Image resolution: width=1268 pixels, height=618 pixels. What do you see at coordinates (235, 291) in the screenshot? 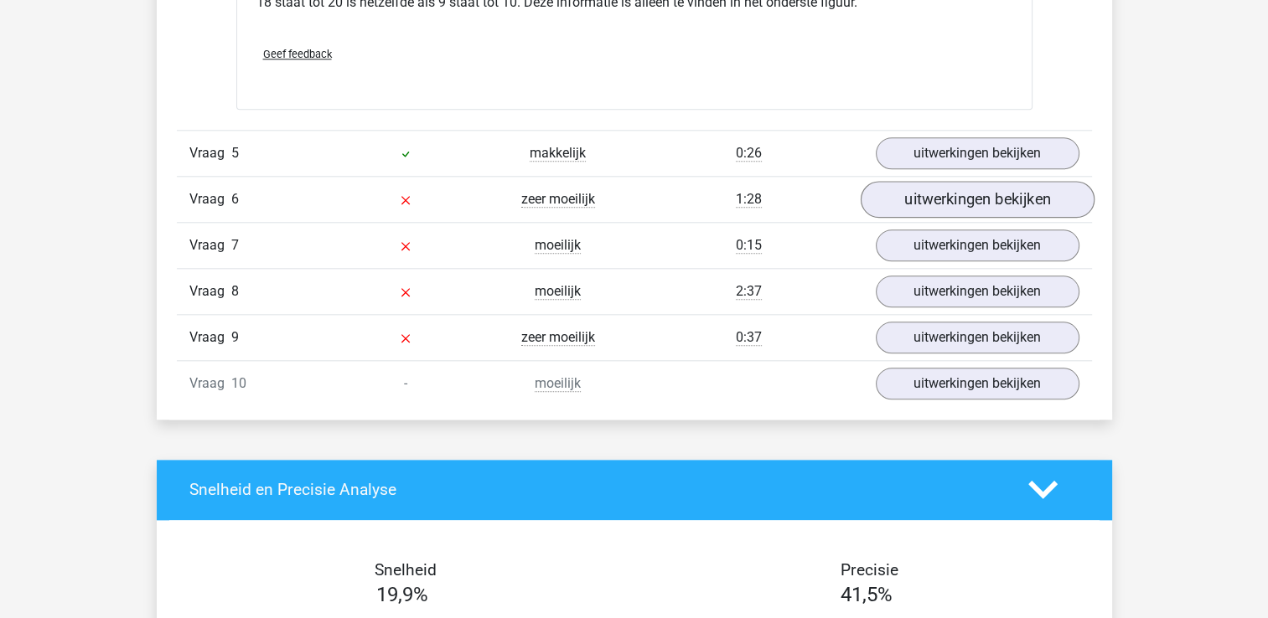
I see `span: 8` at bounding box center [235, 291].